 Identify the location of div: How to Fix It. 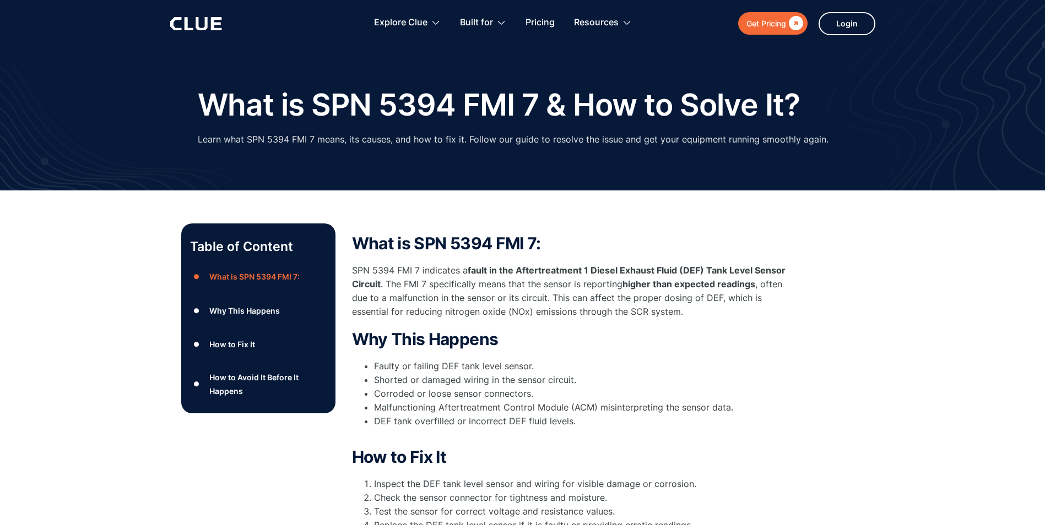
(232, 344).